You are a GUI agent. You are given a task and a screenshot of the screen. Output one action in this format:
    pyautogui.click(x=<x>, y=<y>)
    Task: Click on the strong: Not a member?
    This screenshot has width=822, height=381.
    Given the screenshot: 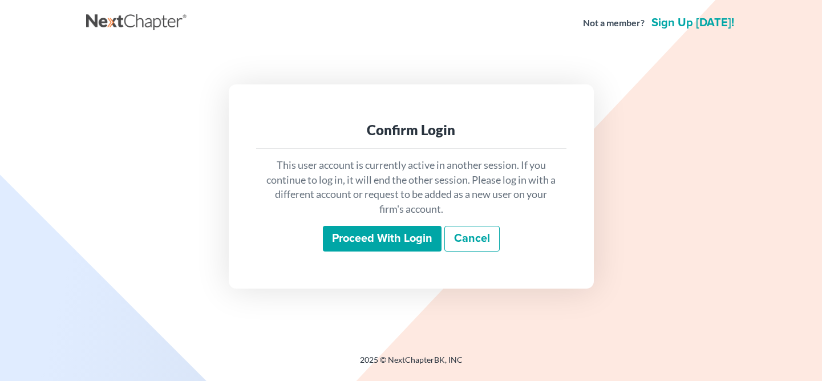 What is the action you would take?
    pyautogui.click(x=614, y=23)
    